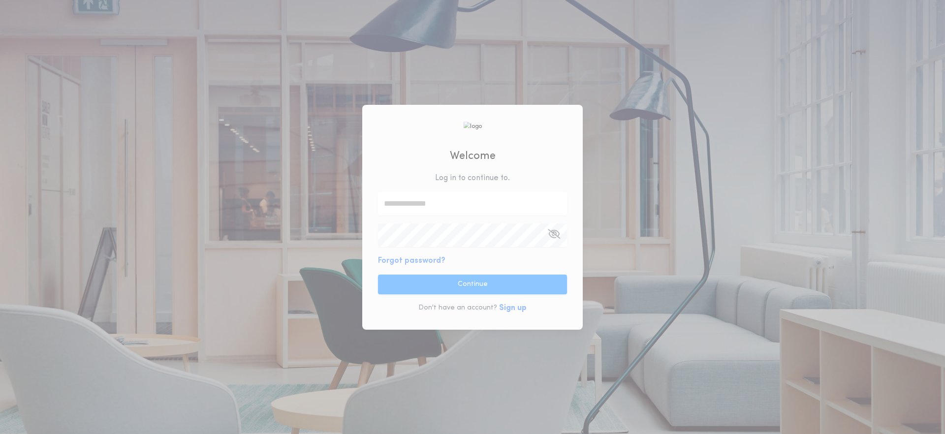 Image resolution: width=945 pixels, height=434 pixels. What do you see at coordinates (412, 261) in the screenshot?
I see `button: Forgot password?` at bounding box center [412, 261].